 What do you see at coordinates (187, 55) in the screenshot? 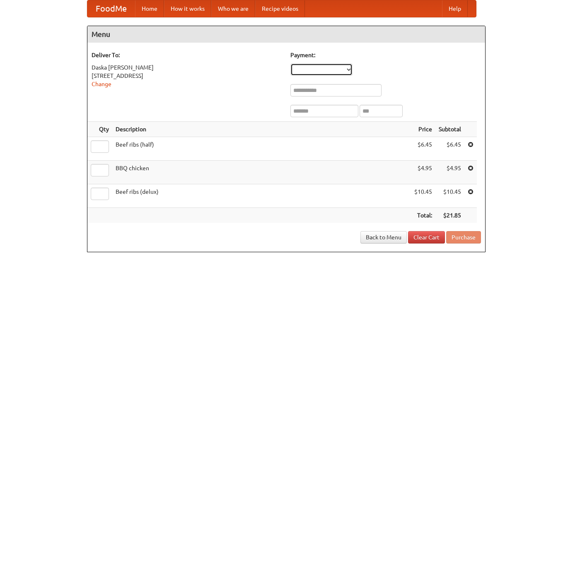
I see `h5: Deliver To:` at bounding box center [187, 55].